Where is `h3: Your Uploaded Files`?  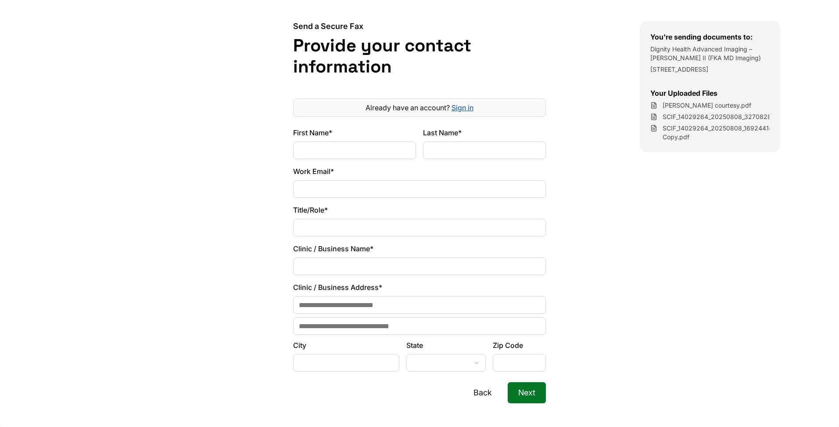
h3: Your Uploaded Files is located at coordinates (710, 93).